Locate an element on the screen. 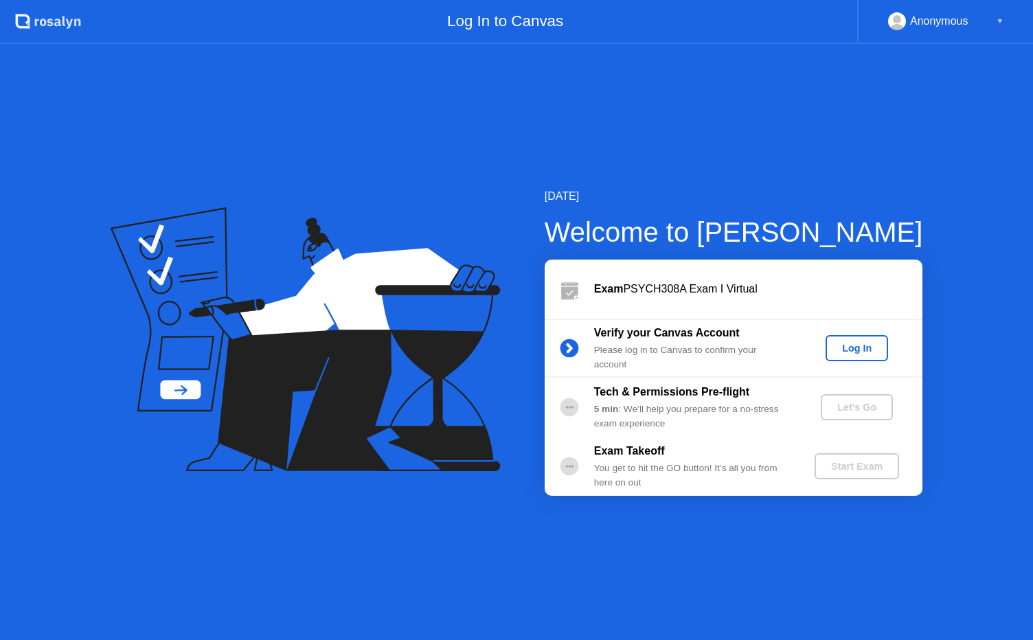  div: Start Exam is located at coordinates (856, 466).